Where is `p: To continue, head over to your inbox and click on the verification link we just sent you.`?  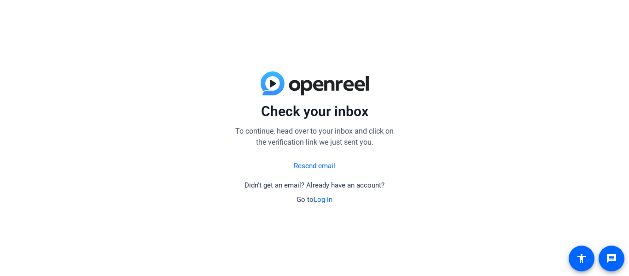
p: To continue, head over to your inbox and click on the verification link we just sent you. is located at coordinates (314, 137).